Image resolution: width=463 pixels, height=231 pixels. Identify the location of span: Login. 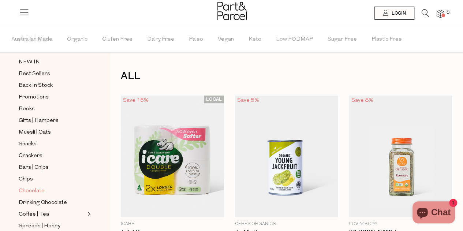
(398, 13).